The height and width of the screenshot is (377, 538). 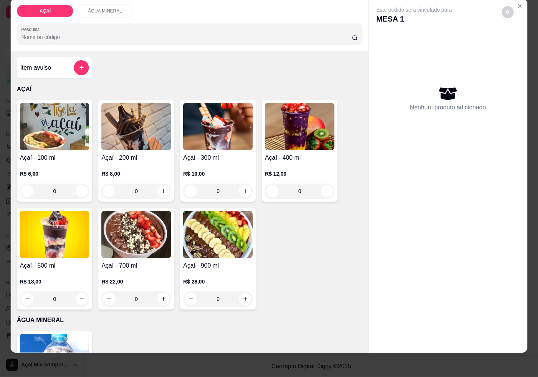 I want to click on button: decrease-product-quantity, so click(x=508, y=12).